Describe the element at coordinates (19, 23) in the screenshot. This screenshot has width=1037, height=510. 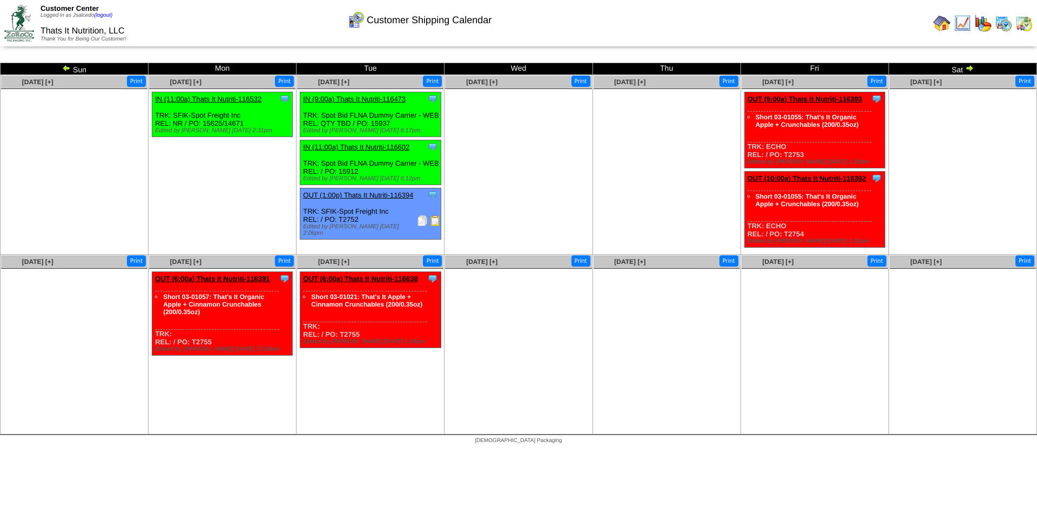
I see `img: ZoRoCo_Logo(Green%26Foil)%20jpg.webp` at that location.